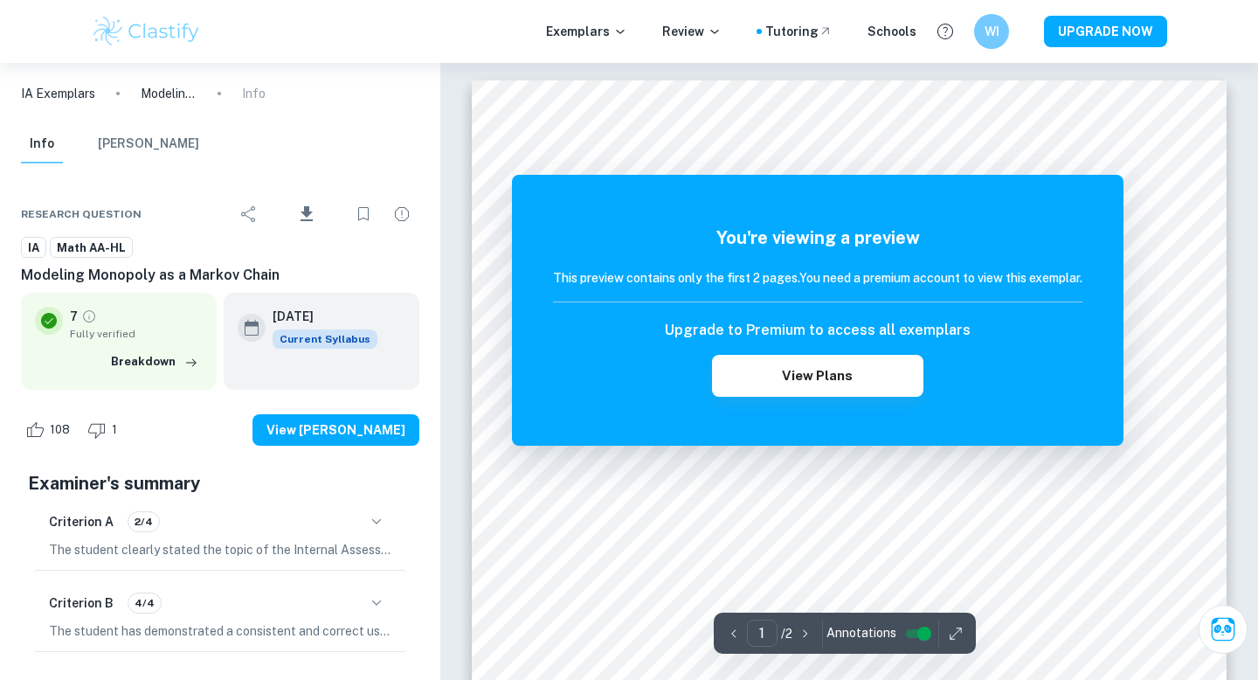 The height and width of the screenshot is (680, 1258). I want to click on button: Breakdown, so click(155, 362).